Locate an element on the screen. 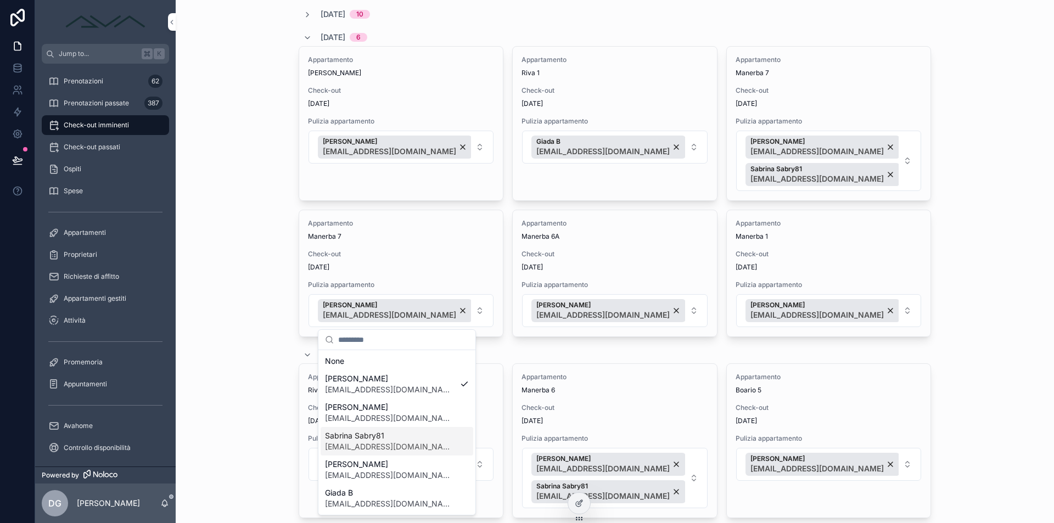 The width and height of the screenshot is (1054, 523). button: Unselect 8 is located at coordinates (822, 175).